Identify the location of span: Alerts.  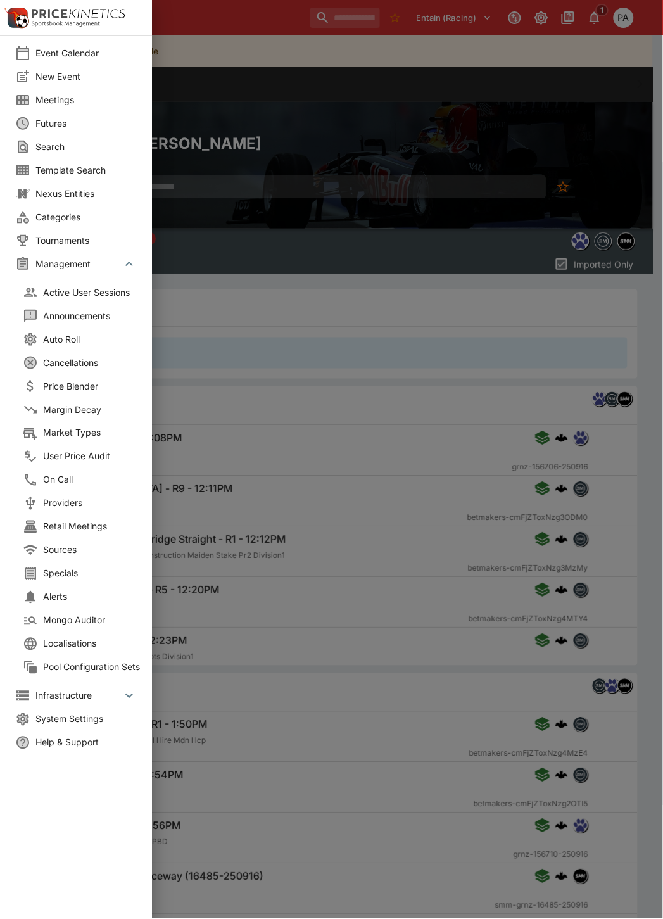
(94, 597).